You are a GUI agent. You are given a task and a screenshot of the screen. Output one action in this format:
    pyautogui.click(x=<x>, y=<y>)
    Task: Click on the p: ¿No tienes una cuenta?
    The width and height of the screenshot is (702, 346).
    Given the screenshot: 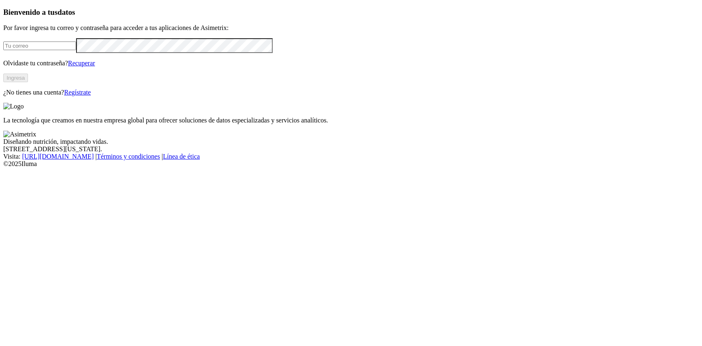 What is the action you would take?
    pyautogui.click(x=351, y=93)
    